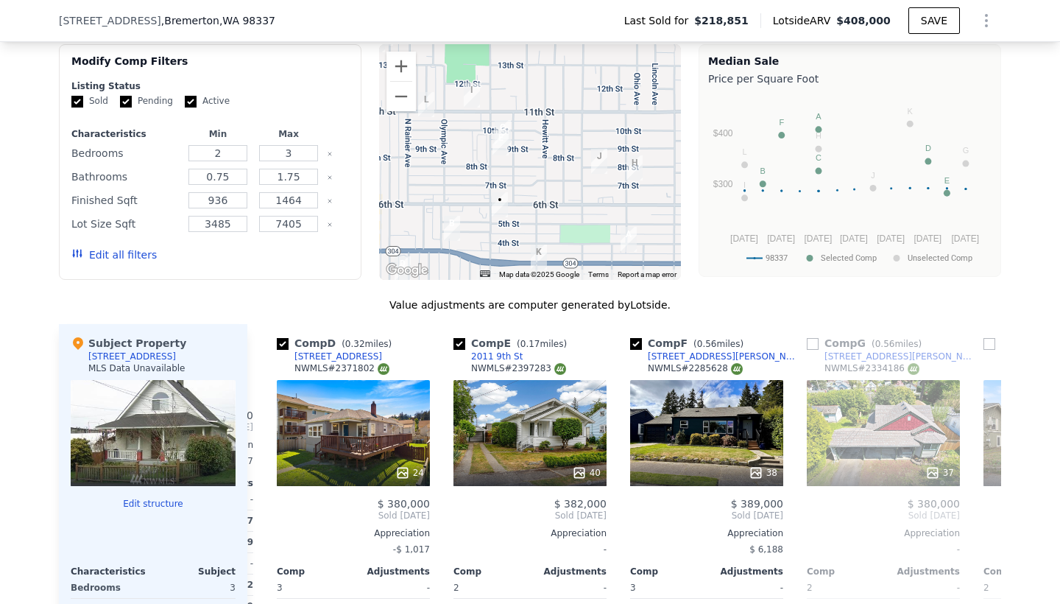  Describe the element at coordinates (125, 200) in the screenshot. I see `div: Finished Sqft` at that location.